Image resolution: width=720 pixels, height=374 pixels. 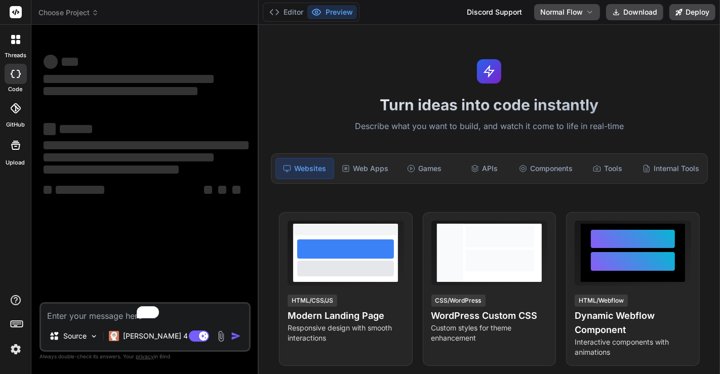 I want to click on div: Tools, so click(x=607, y=169).